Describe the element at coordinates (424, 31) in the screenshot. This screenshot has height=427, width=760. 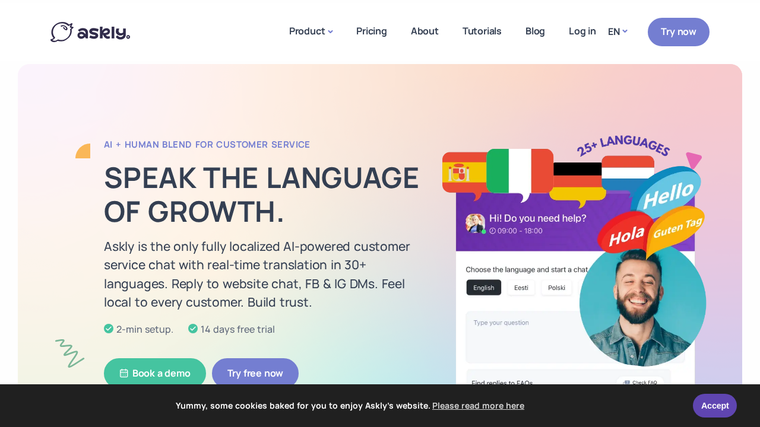
I see `a: About` at that location.